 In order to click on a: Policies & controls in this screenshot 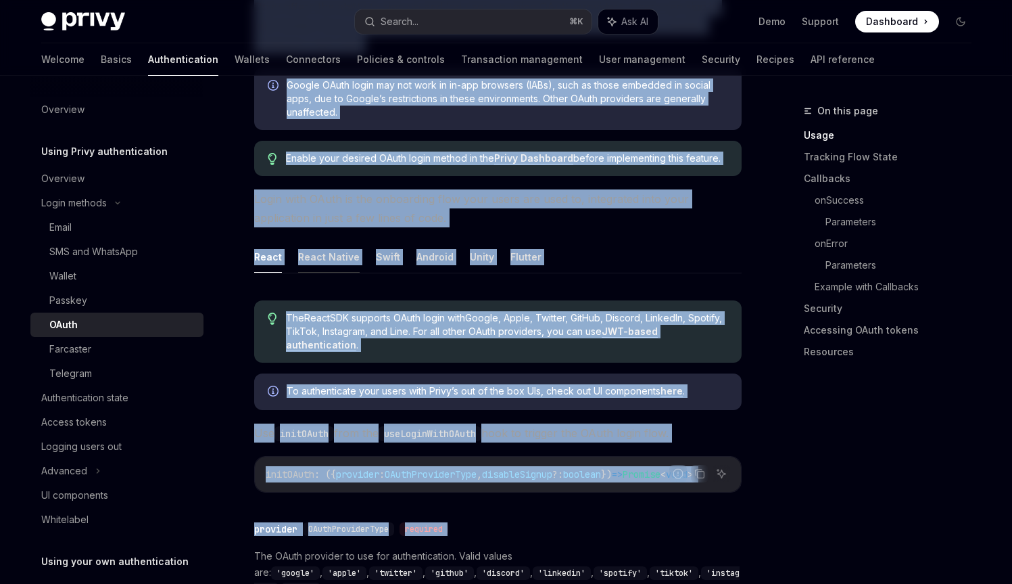, I will do `click(401, 60)`.